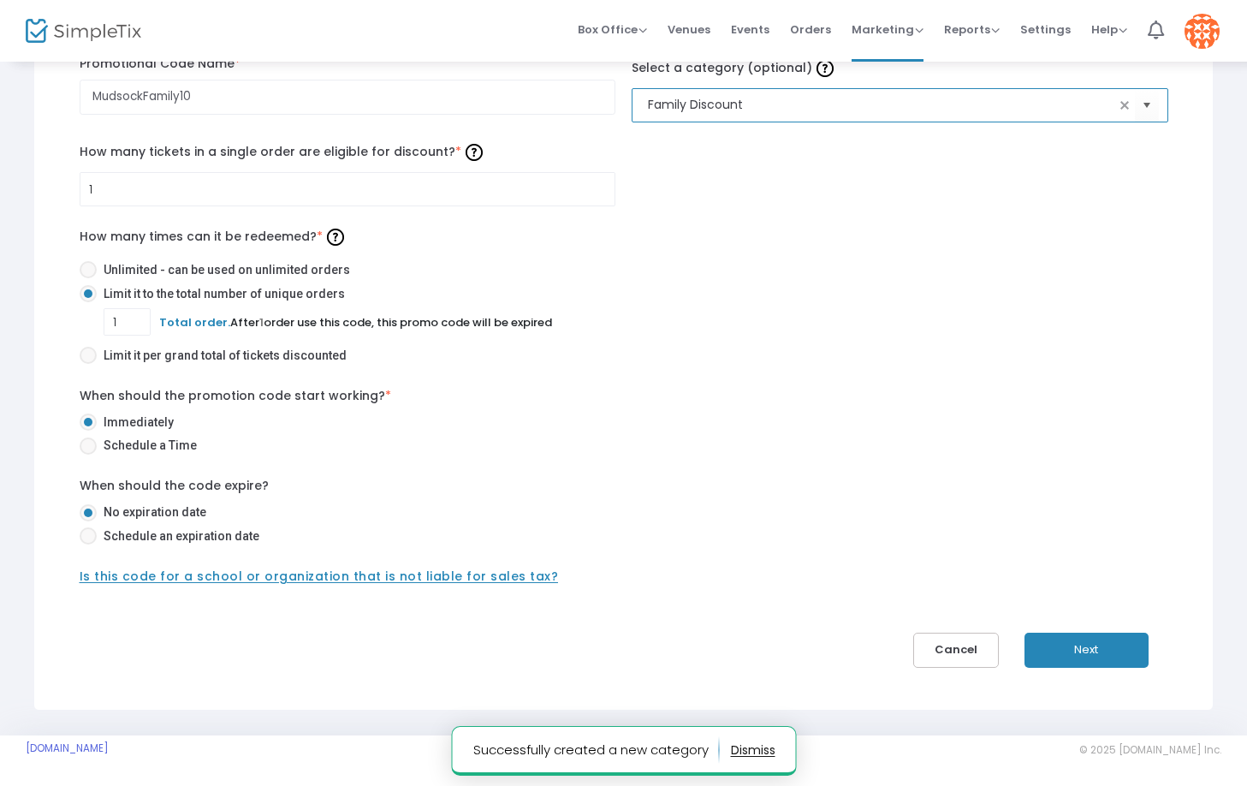  What do you see at coordinates (596, 750) in the screenshot?
I see `p: Successfully created a new category` at bounding box center [596, 750].